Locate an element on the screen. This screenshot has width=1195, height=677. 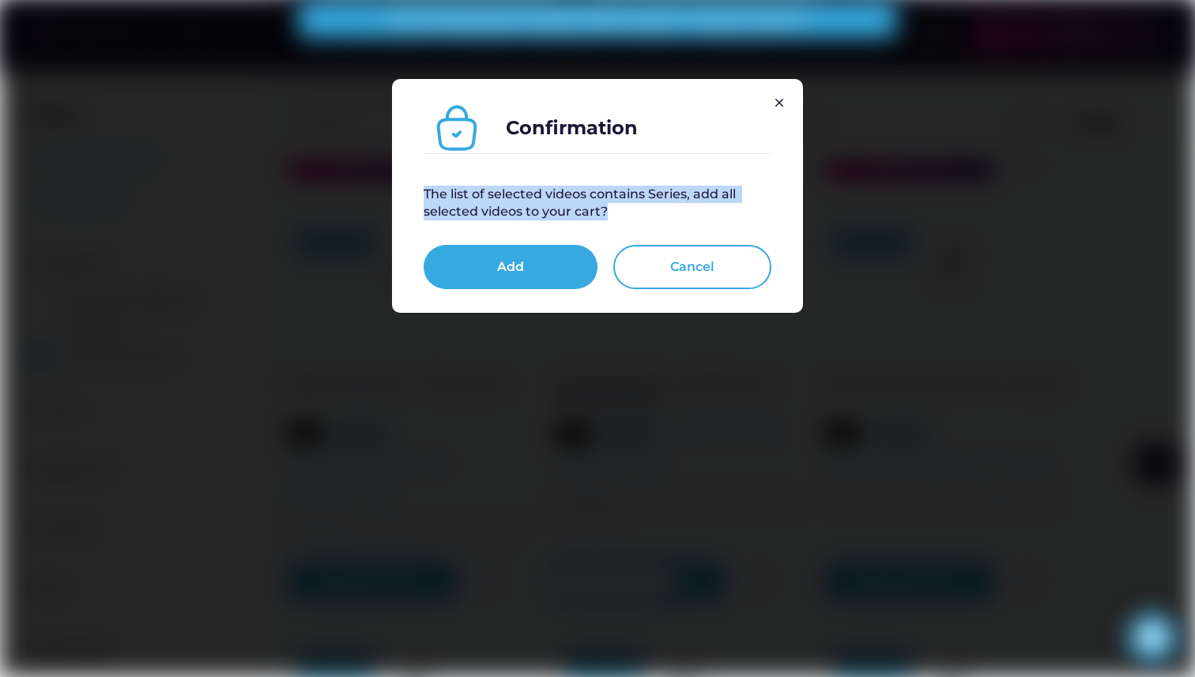
div: Confirmation is located at coordinates (571, 128).